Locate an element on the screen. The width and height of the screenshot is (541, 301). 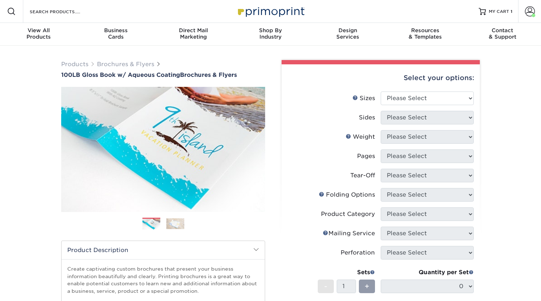
span: 100LB Gloss Book w/ Aqueous Coating is located at coordinates (121, 75).